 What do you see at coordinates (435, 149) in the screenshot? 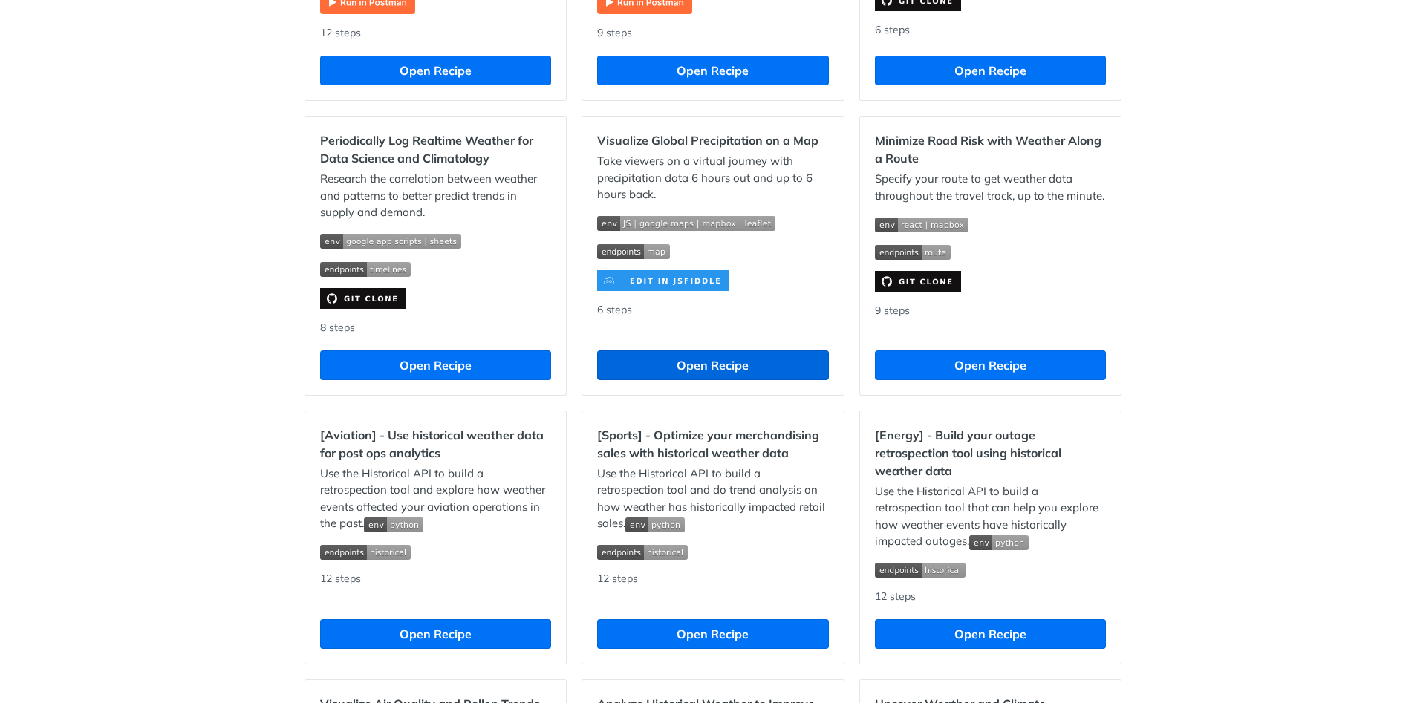
I see `h2: Periodically Log Realtime Weather for Data Science and Climatology` at bounding box center [435, 149].